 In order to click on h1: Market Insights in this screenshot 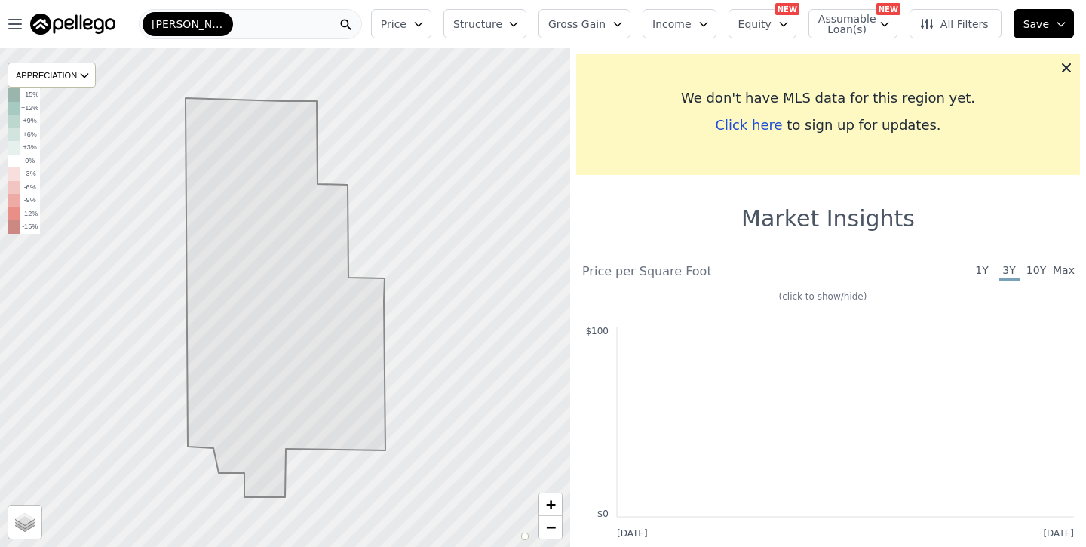, I will do `click(828, 219)`.